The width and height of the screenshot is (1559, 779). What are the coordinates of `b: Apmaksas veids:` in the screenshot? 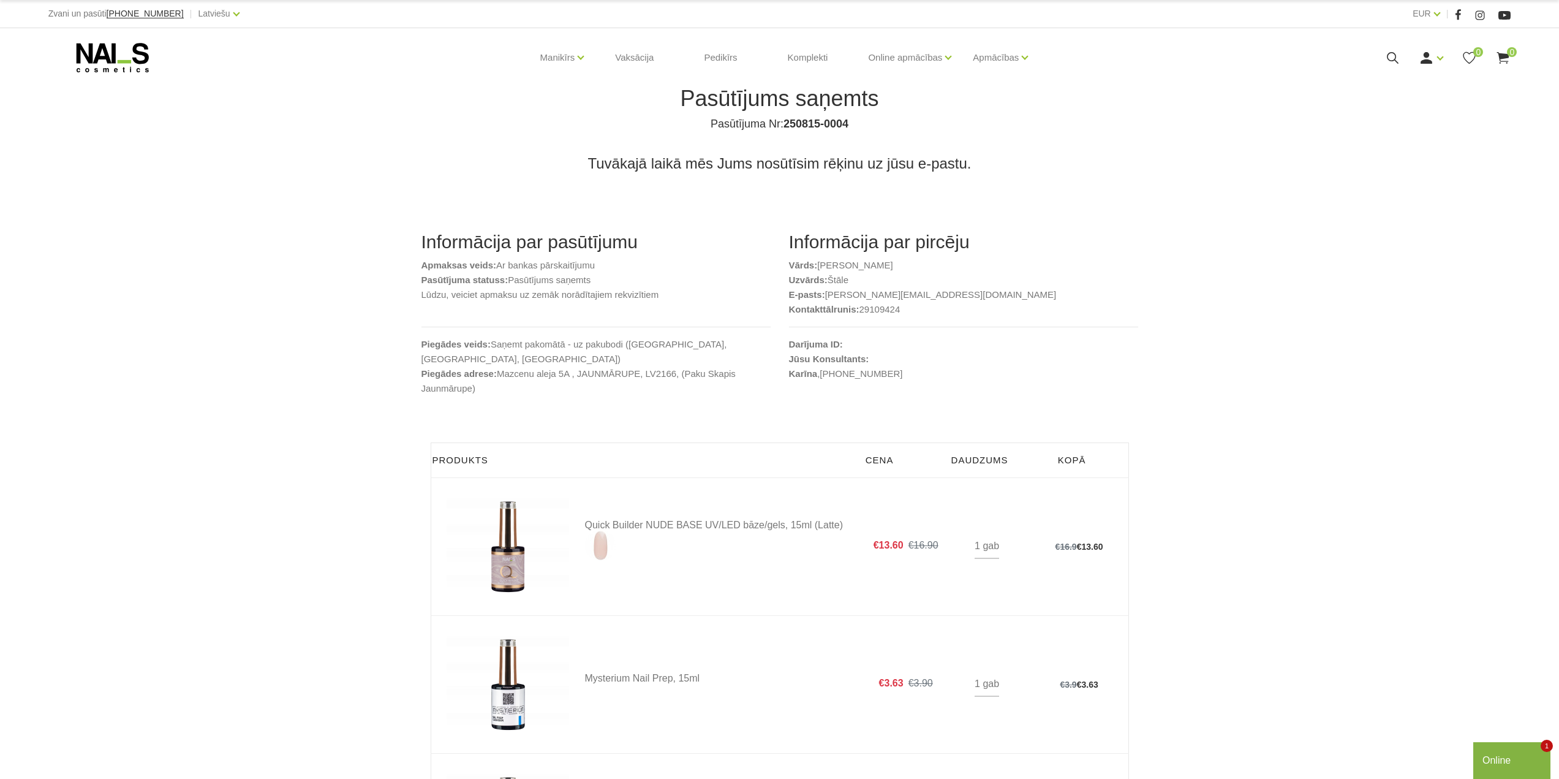 It's located at (459, 265).